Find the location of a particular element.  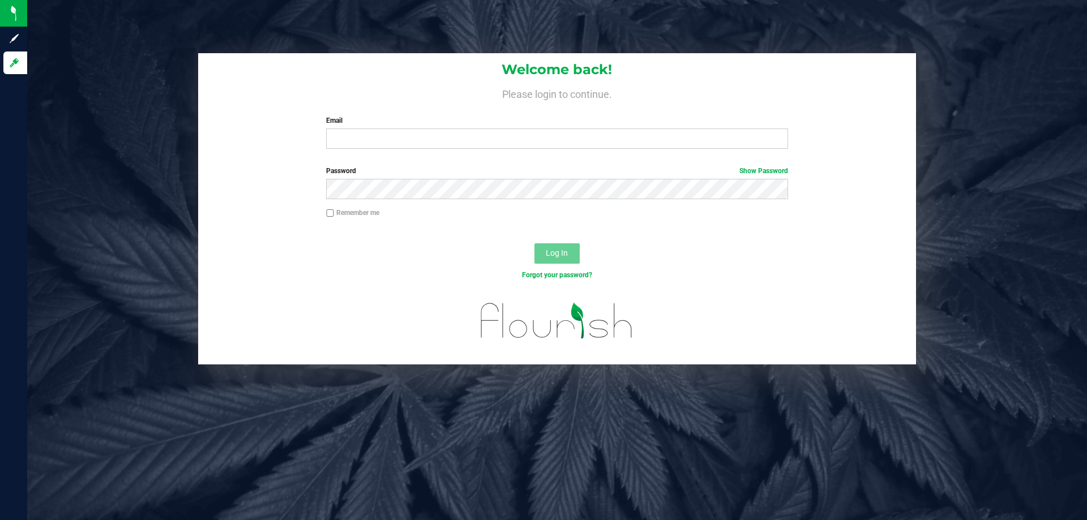

h4: Please login to continue. is located at coordinates (557, 93).